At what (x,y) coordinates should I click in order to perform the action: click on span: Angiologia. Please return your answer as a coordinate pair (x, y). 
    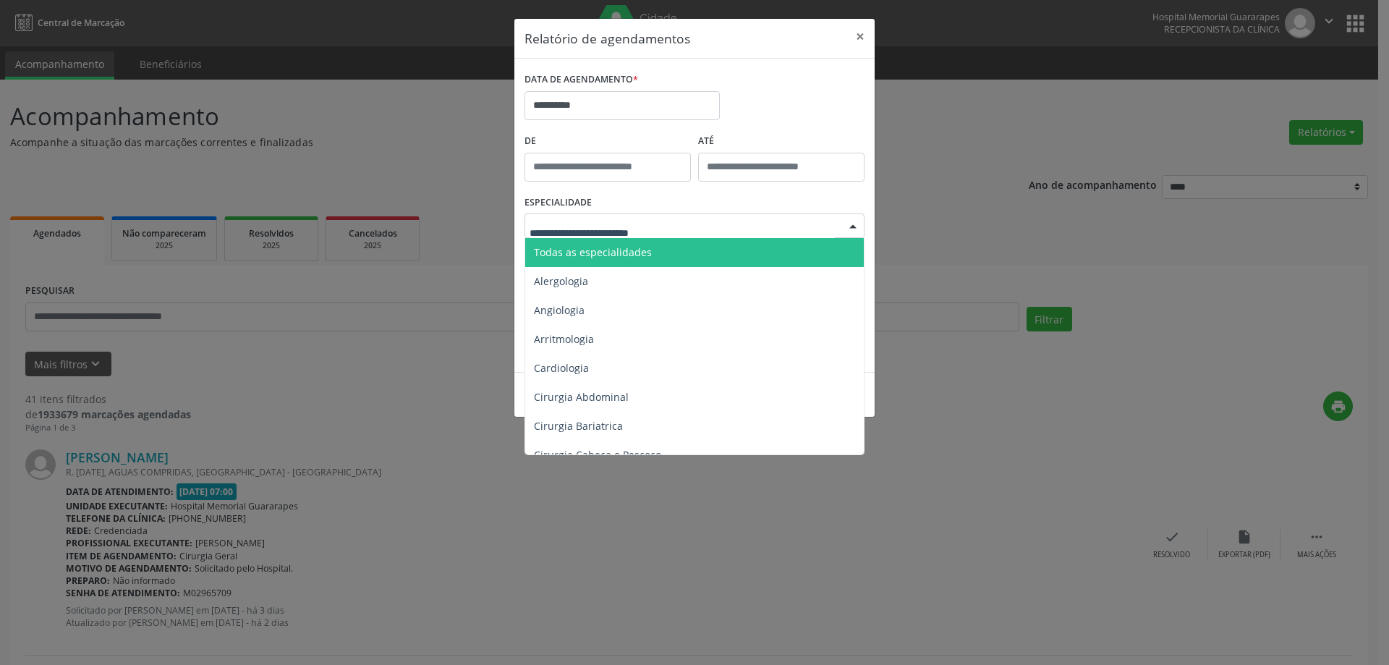
    Looking at the image, I should click on (559, 310).